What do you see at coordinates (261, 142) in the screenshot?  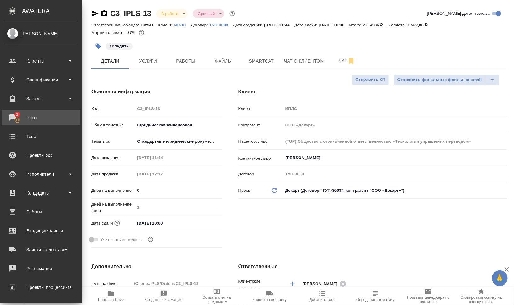 I see `p: Наше юр. лицо` at bounding box center [261, 142].